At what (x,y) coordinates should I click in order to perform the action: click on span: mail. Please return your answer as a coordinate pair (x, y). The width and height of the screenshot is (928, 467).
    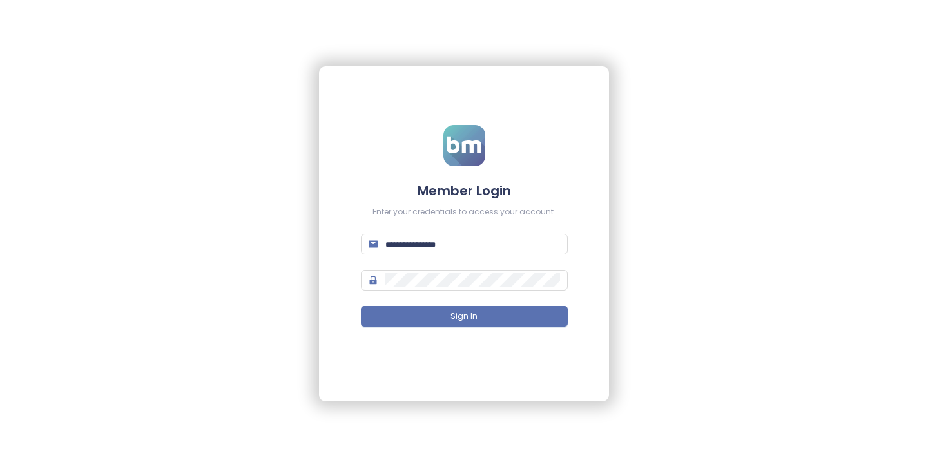
    Looking at the image, I should click on (373, 244).